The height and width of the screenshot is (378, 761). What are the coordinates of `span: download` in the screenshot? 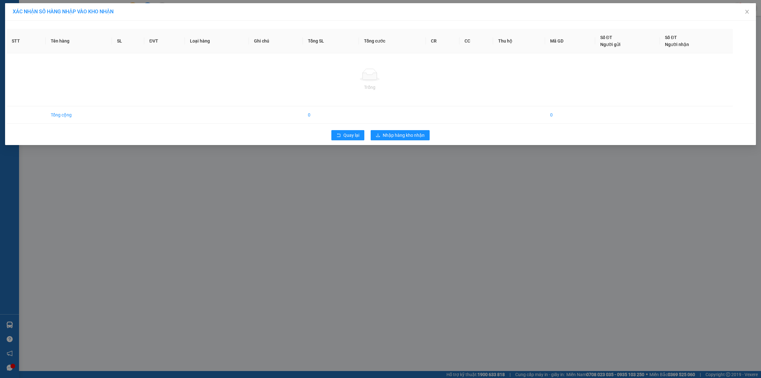 It's located at (378, 135).